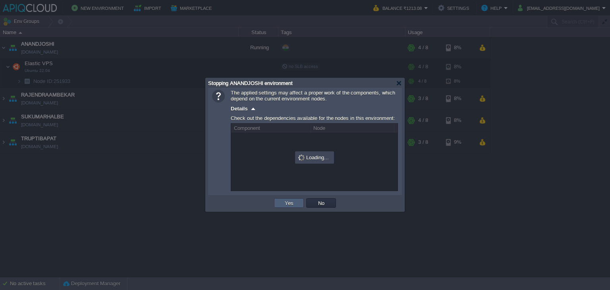 The width and height of the screenshot is (610, 290). Describe the element at coordinates (321, 203) in the screenshot. I see `button: No` at that location.